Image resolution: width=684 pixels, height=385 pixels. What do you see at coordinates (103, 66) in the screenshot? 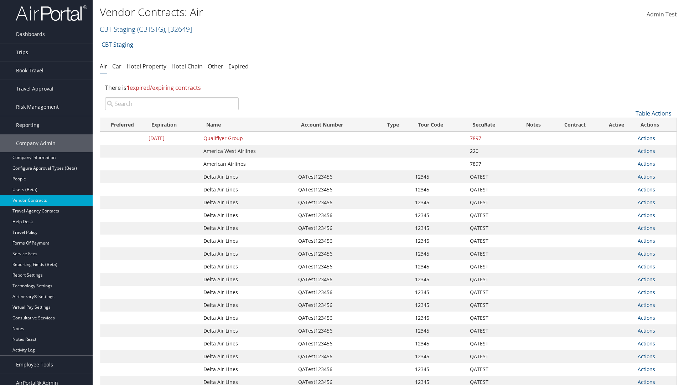
I see `a: Air` at bounding box center [103, 66].